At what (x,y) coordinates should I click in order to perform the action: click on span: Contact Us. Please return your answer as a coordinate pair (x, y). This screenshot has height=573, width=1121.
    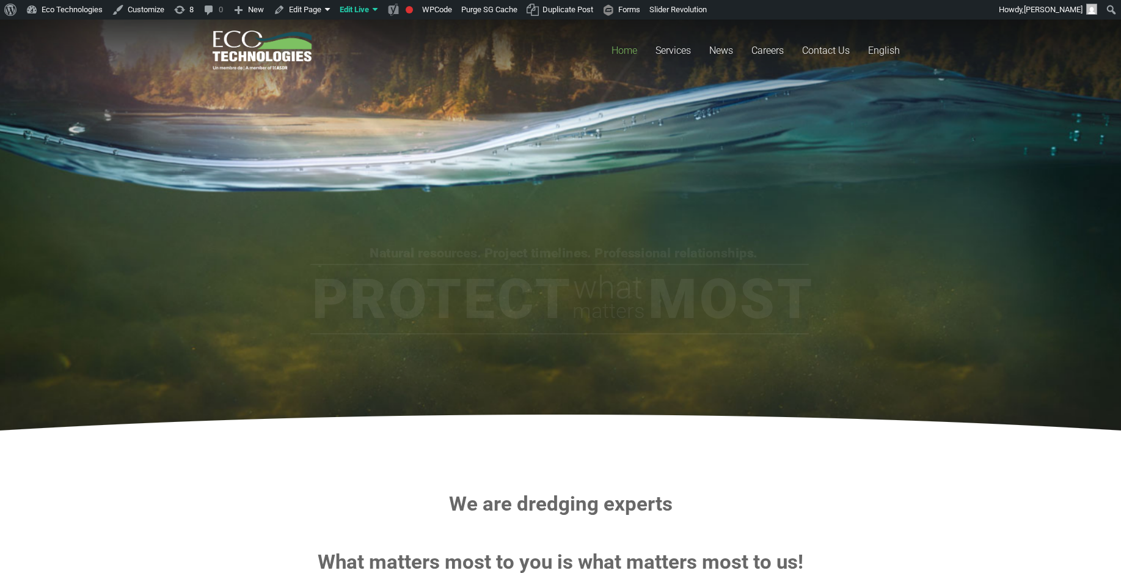
    Looking at the image, I should click on (826, 50).